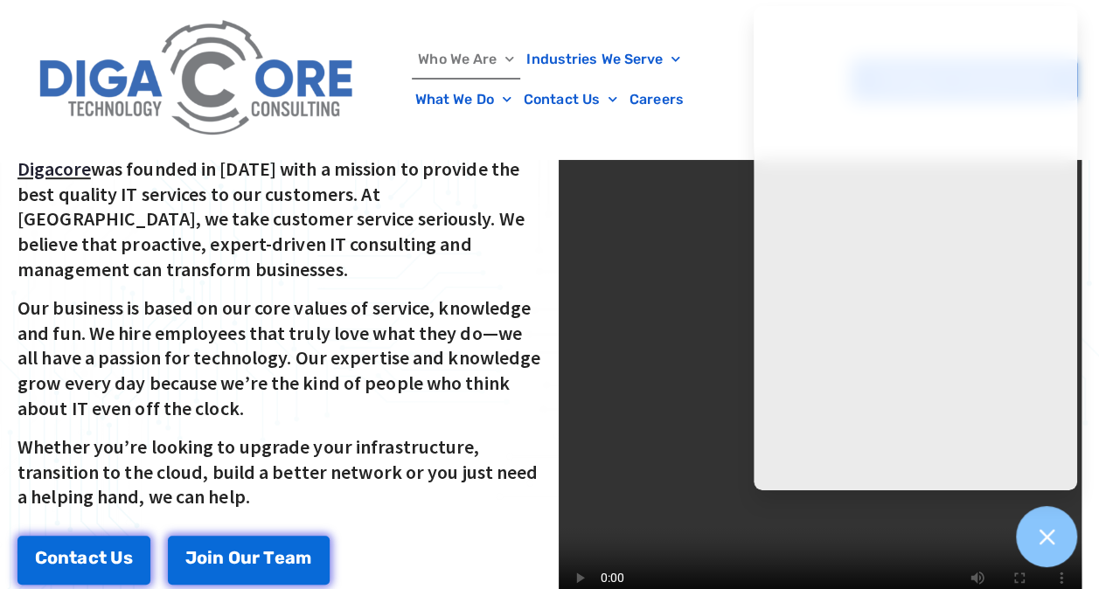 Image resolution: width=1099 pixels, height=589 pixels. What do you see at coordinates (54, 169) in the screenshot?
I see `a: Digacore` at bounding box center [54, 169].